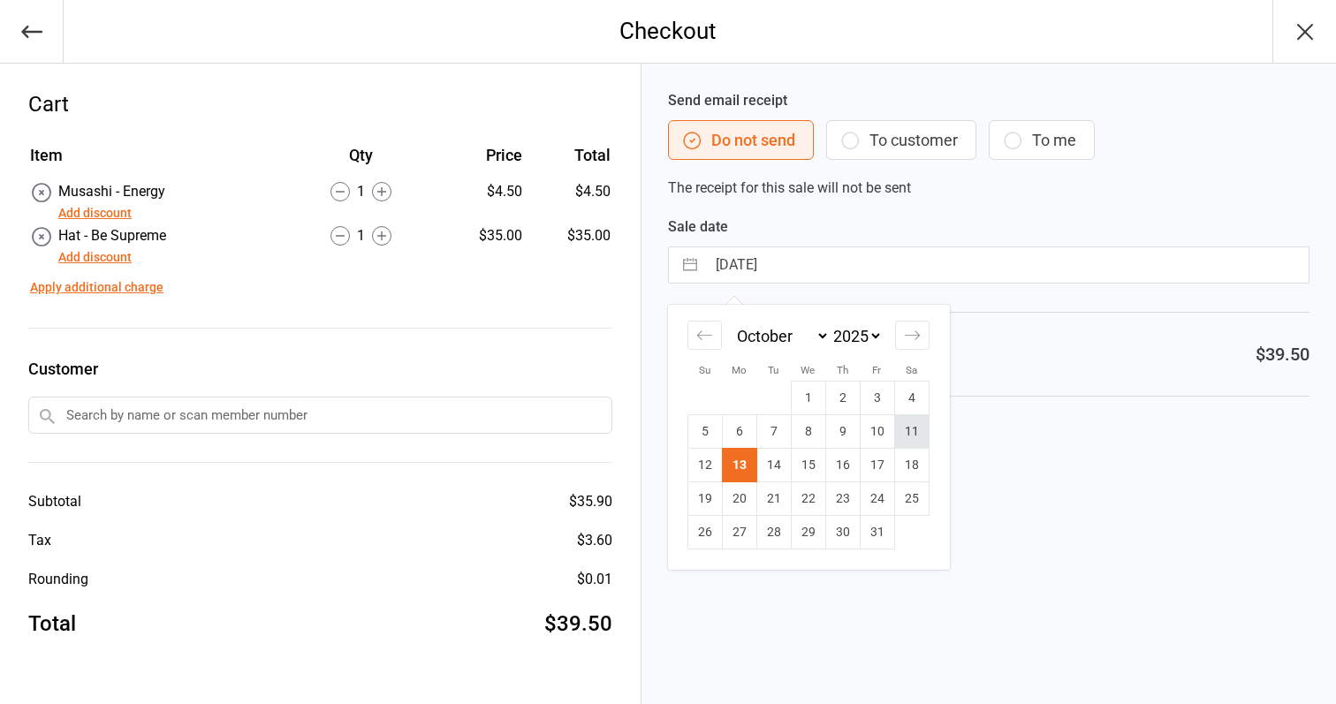 The image size is (1336, 704). What do you see at coordinates (989, 101) in the screenshot?
I see `label: Send email receipt` at bounding box center [989, 101].